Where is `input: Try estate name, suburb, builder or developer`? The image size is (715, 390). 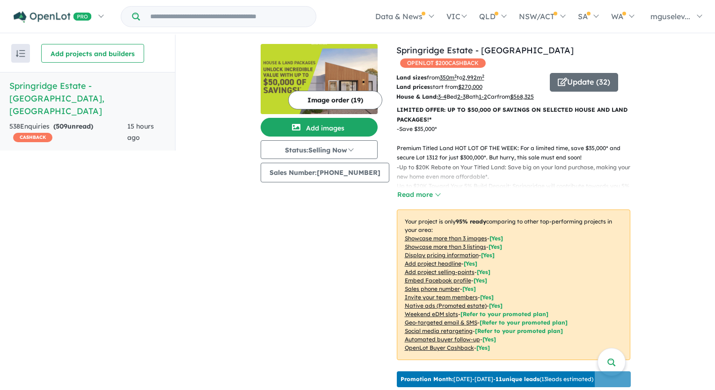 input: Try estate name, suburb, builder or developer is located at coordinates (228, 16).